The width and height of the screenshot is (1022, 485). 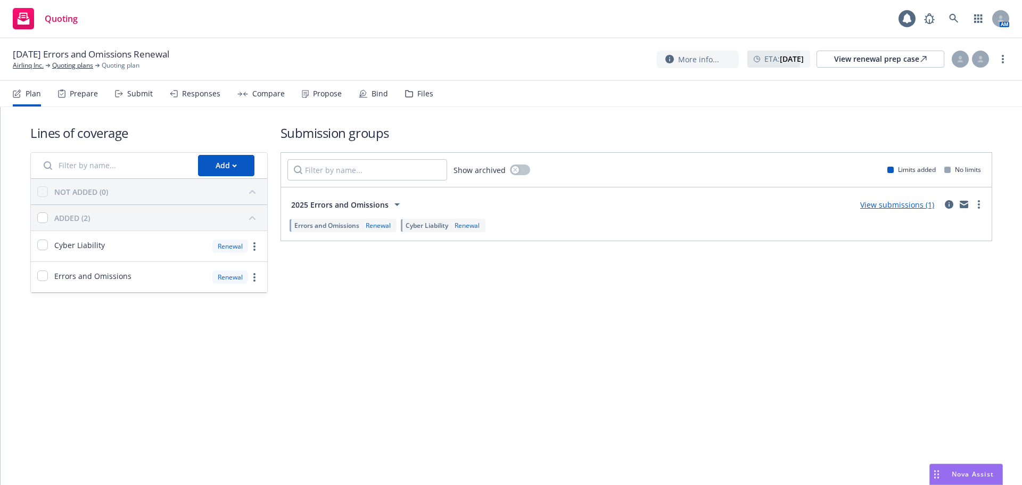 I want to click on span: More info..., so click(x=699, y=59).